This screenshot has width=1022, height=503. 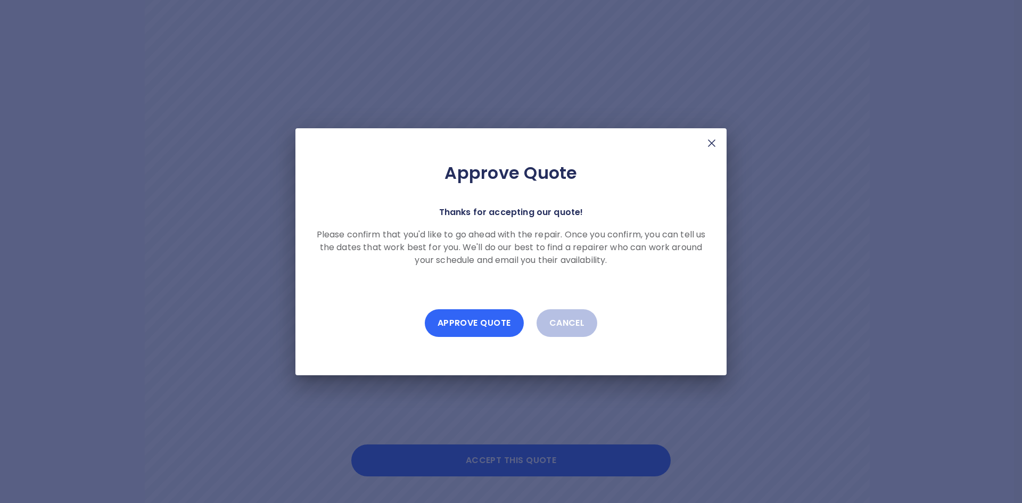 What do you see at coordinates (511, 212) in the screenshot?
I see `p: Thanks for accepting our quote!` at bounding box center [511, 212].